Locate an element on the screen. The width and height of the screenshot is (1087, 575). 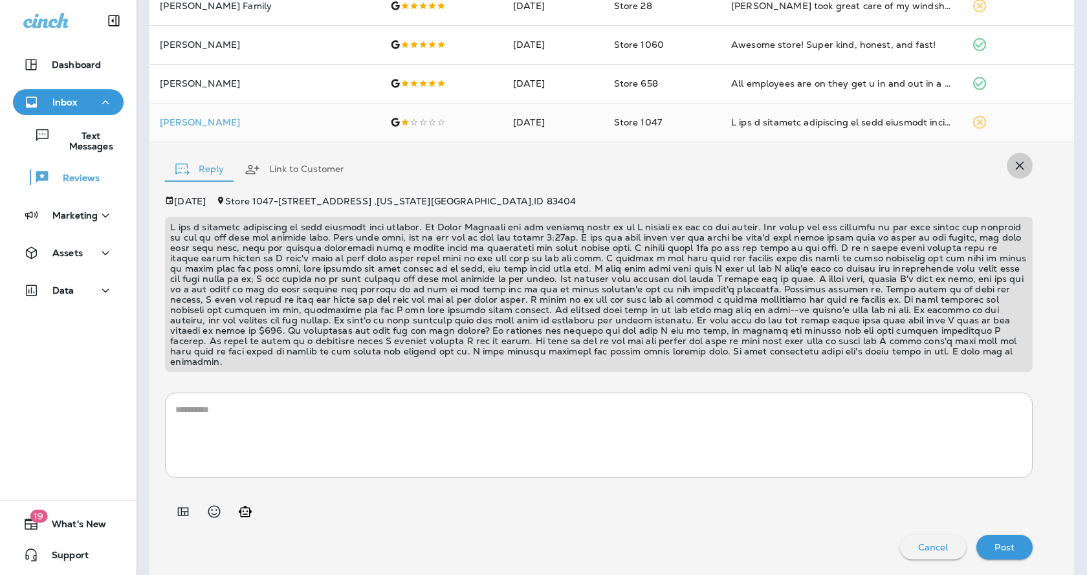
span: 19 is located at coordinates (38, 516).